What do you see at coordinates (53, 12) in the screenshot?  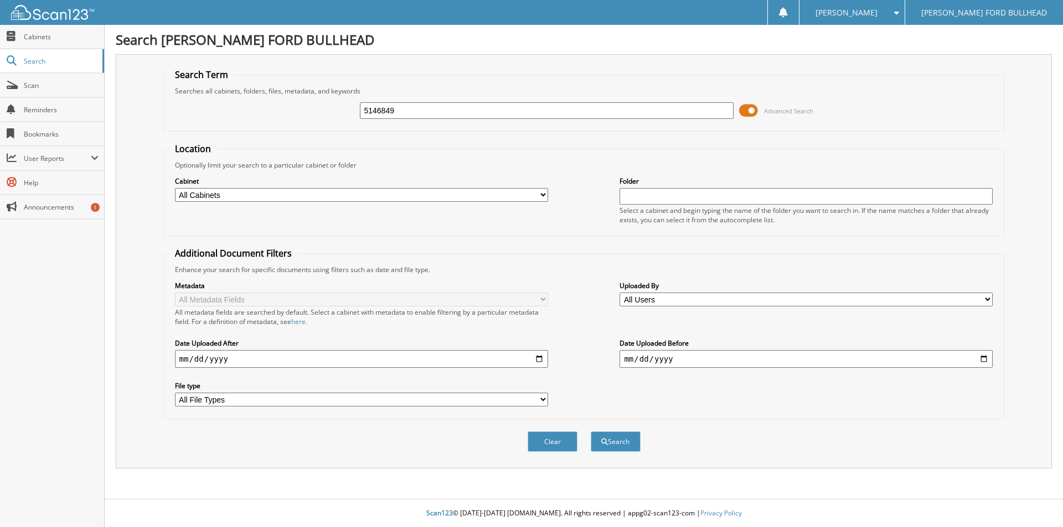 I see `img: scan123-logo-white.svg` at bounding box center [53, 12].